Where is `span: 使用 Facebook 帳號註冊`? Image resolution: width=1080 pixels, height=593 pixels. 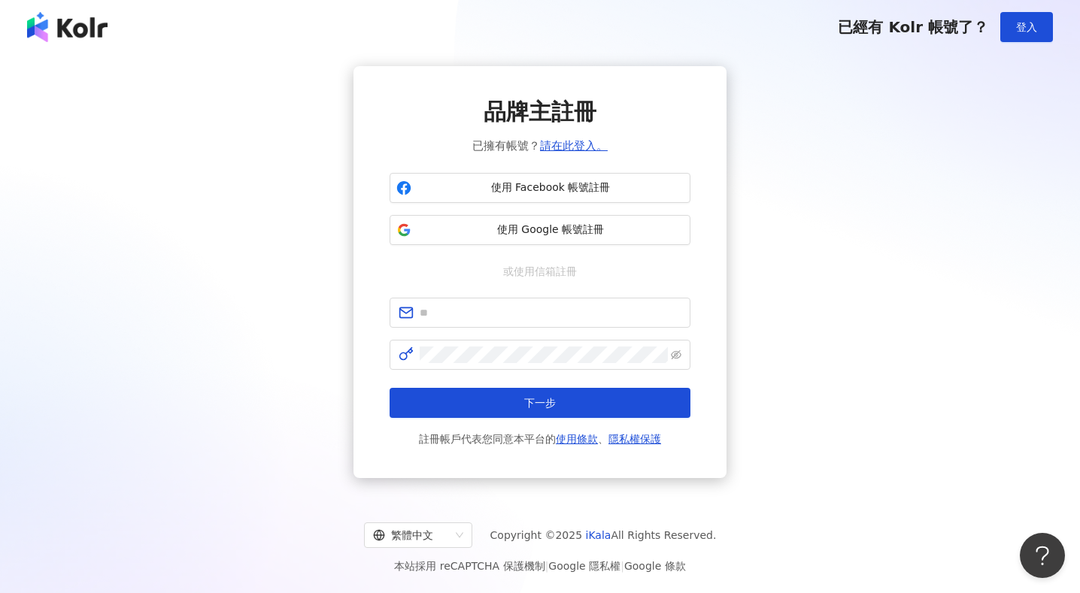 span: 使用 Facebook 帳號註冊 is located at coordinates (550, 188).